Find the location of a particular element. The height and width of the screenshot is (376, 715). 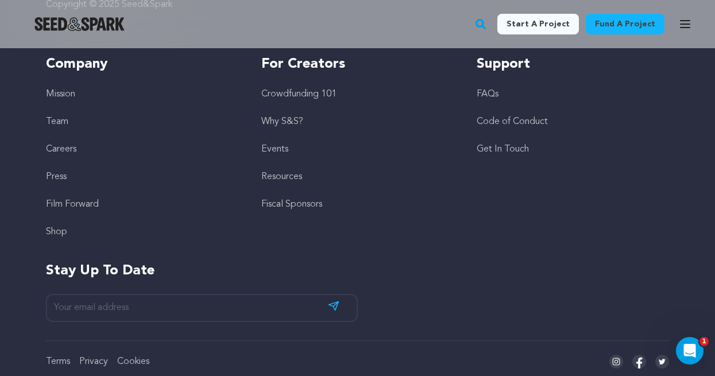

a: Code of Conduct is located at coordinates (513, 122).